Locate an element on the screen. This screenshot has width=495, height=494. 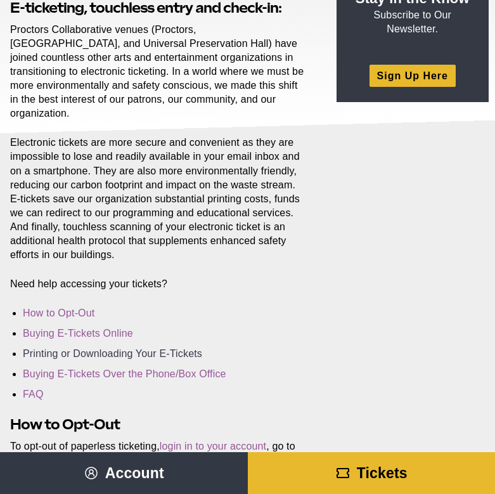
a: How to Opt-Out is located at coordinates (58, 313).